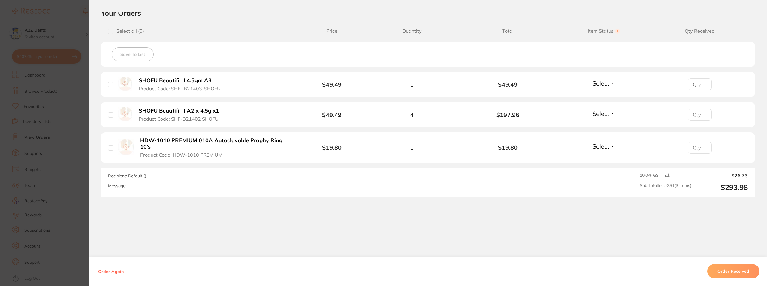 The image size is (767, 286). What do you see at coordinates (700, 31) in the screenshot?
I see `span: Qty Received` at bounding box center [700, 31].